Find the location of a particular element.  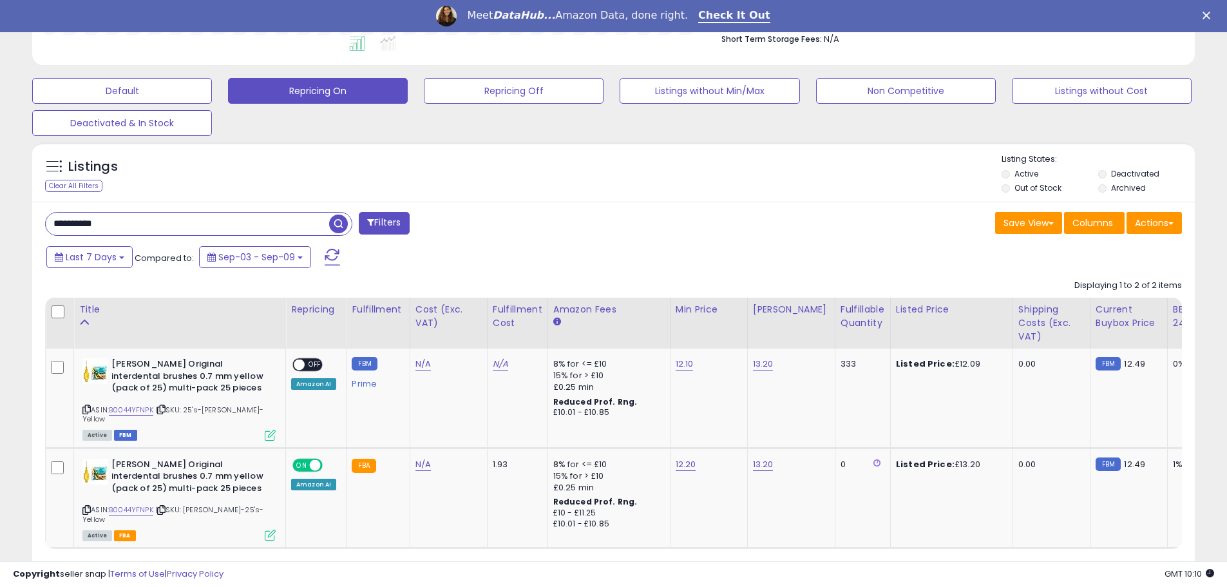

div: Clear All Filters is located at coordinates (73, 186).